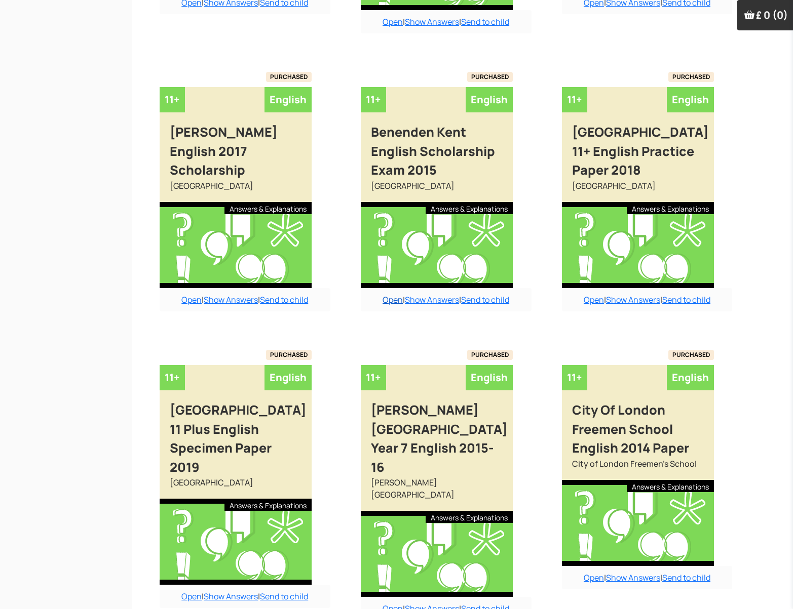 The width and height of the screenshot is (793, 609). What do you see at coordinates (44, 571) in the screenshot?
I see `div: 40` at bounding box center [44, 571].